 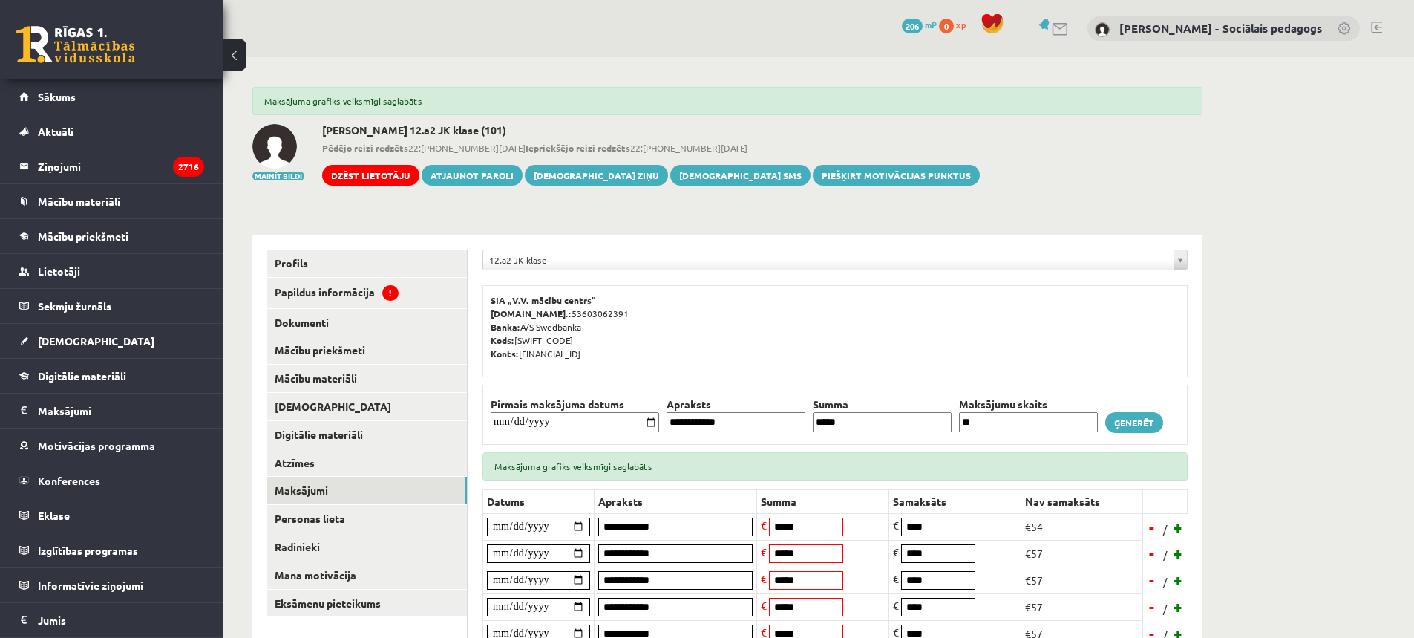 I want to click on img: Dagnija Gaubšteina - Sociālais pedagogs, so click(x=1102, y=30).